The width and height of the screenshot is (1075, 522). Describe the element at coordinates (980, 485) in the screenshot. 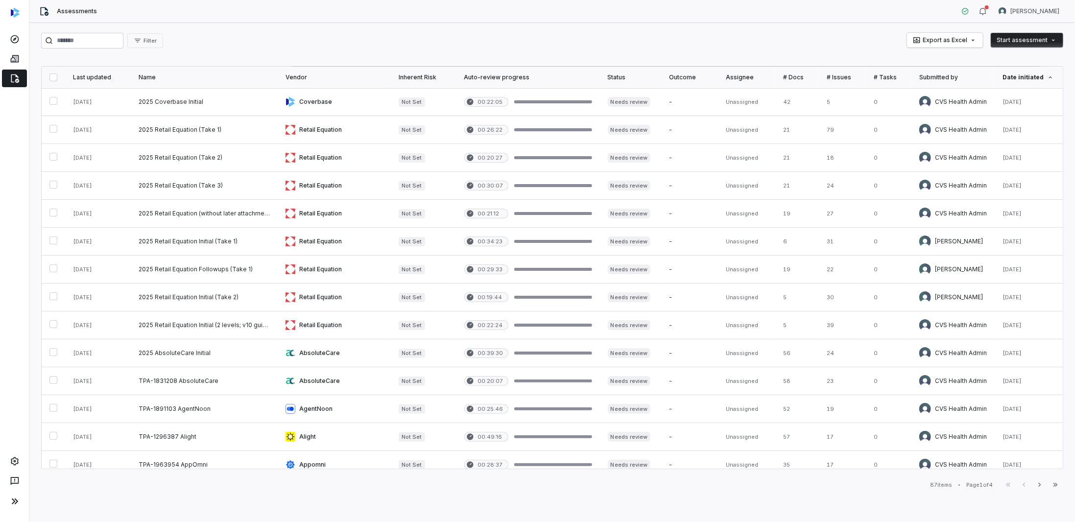

I see `div: Page 1 of 4` at that location.